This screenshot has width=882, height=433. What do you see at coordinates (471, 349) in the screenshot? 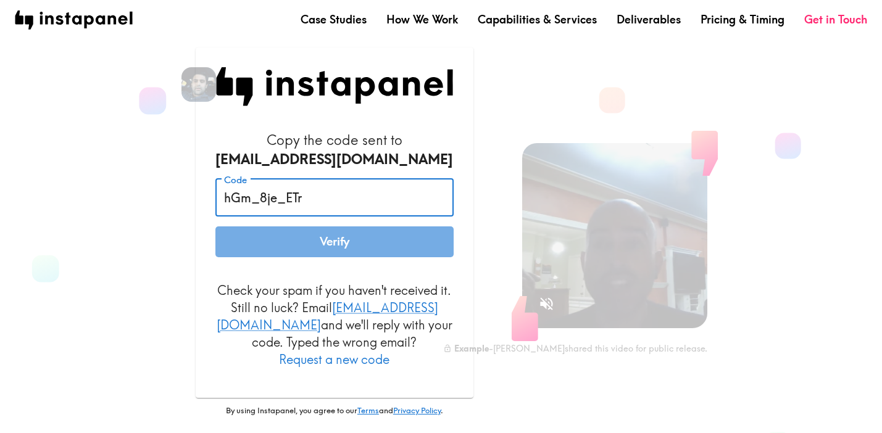
I see `b: Example` at bounding box center [471, 349].